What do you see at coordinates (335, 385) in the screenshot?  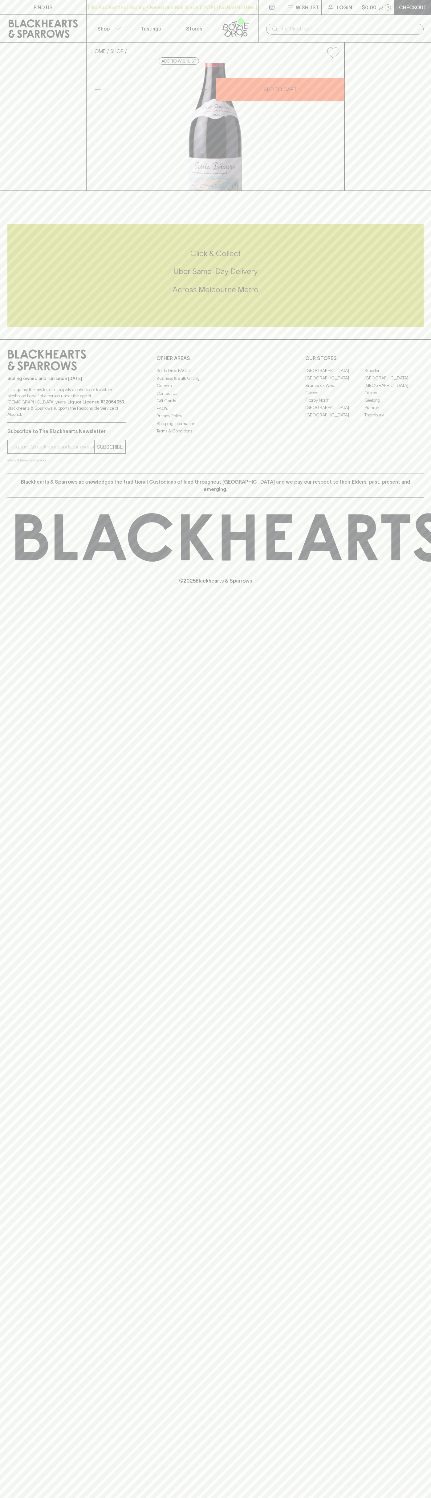 I see `a: Brunswick West` at bounding box center [335, 385].